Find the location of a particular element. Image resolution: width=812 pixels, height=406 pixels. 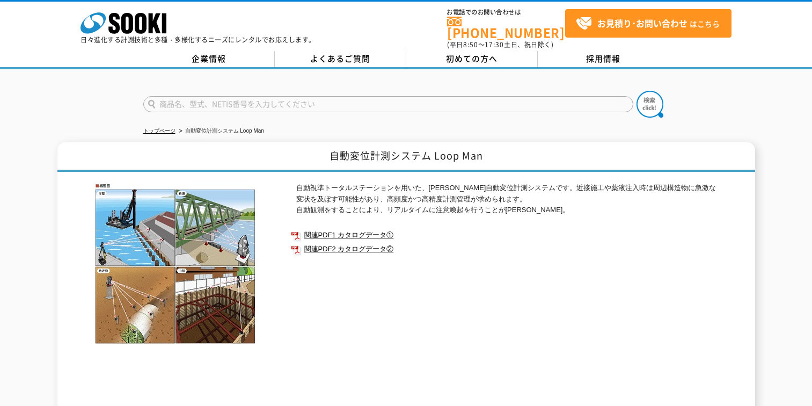

span: (平日 ～ 土日、祝日除く) is located at coordinates (500, 45).